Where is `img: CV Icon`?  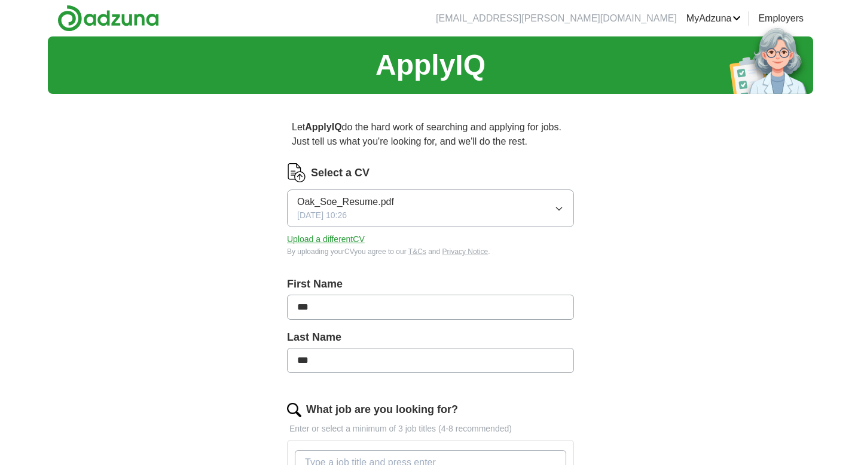 img: CV Icon is located at coordinates (297, 173).